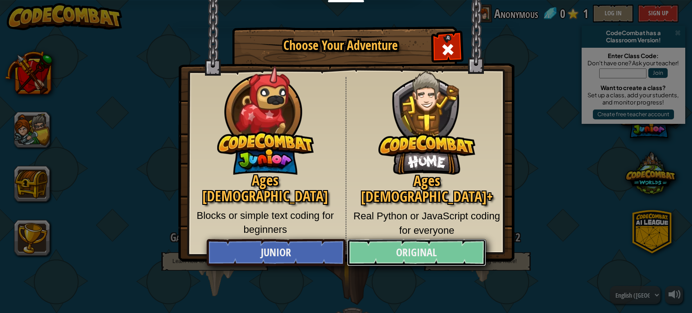 This screenshot has width=692, height=313. What do you see at coordinates (340, 45) in the screenshot?
I see `h1: Choose Your Adventure` at bounding box center [340, 45].